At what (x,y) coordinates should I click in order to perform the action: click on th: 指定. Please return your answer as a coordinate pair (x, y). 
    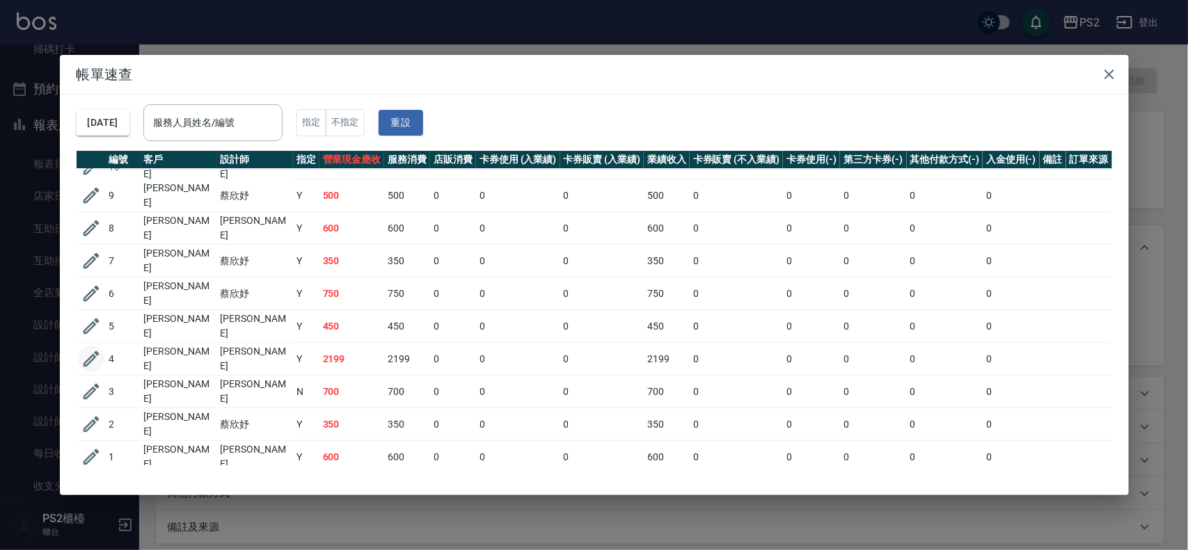
    Looking at the image, I should click on (306, 160).